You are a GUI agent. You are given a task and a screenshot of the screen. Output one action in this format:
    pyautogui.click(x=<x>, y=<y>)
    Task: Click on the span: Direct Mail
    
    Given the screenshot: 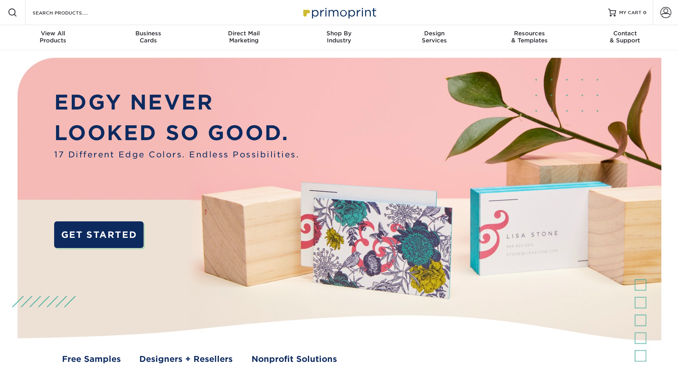 What is the action you would take?
    pyautogui.click(x=244, y=33)
    